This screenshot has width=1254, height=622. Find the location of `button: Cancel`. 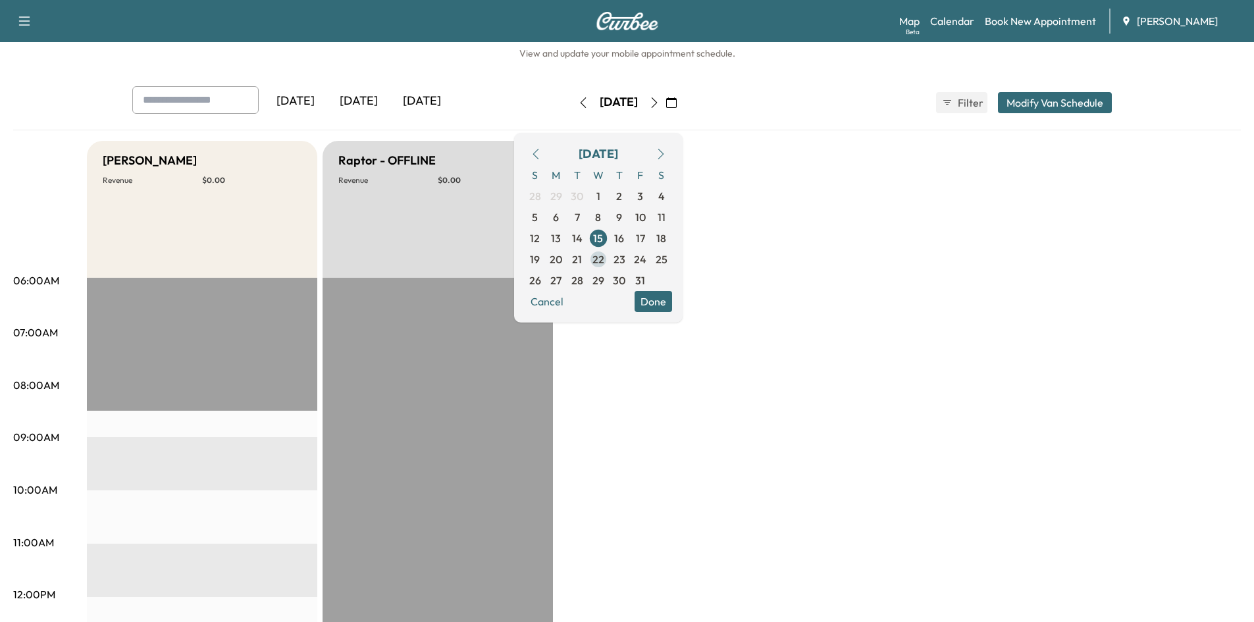

button: Cancel is located at coordinates (547, 301).